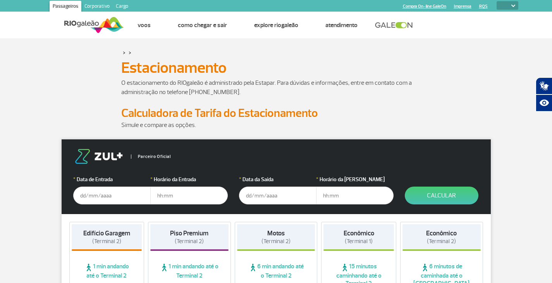  Describe the element at coordinates (144, 25) in the screenshot. I see `a: Voos` at that location.